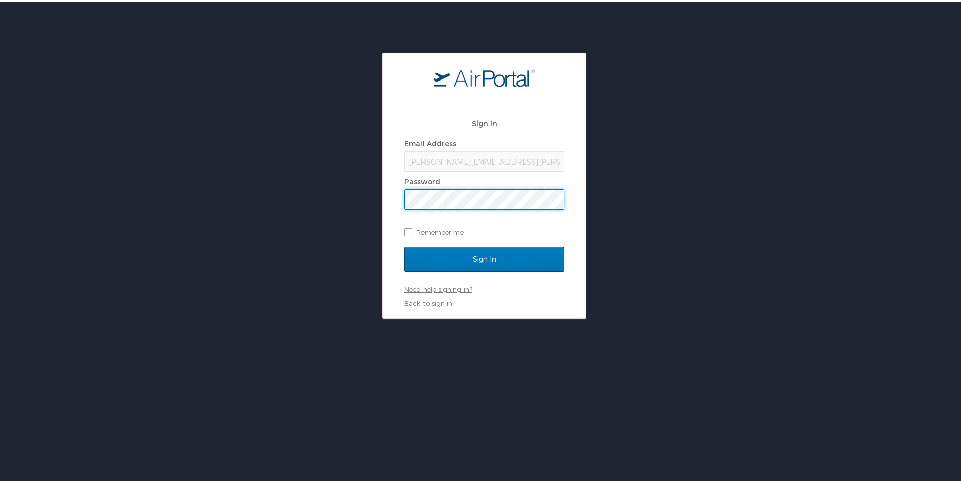 The width and height of the screenshot is (961, 483). What do you see at coordinates (484, 121) in the screenshot?
I see `h2: Sign In` at bounding box center [484, 121].